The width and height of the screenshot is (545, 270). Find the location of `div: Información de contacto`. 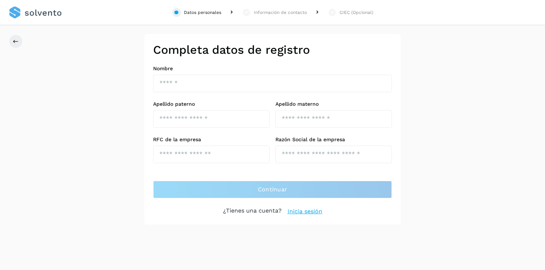

div: Información de contacto is located at coordinates (280, 12).